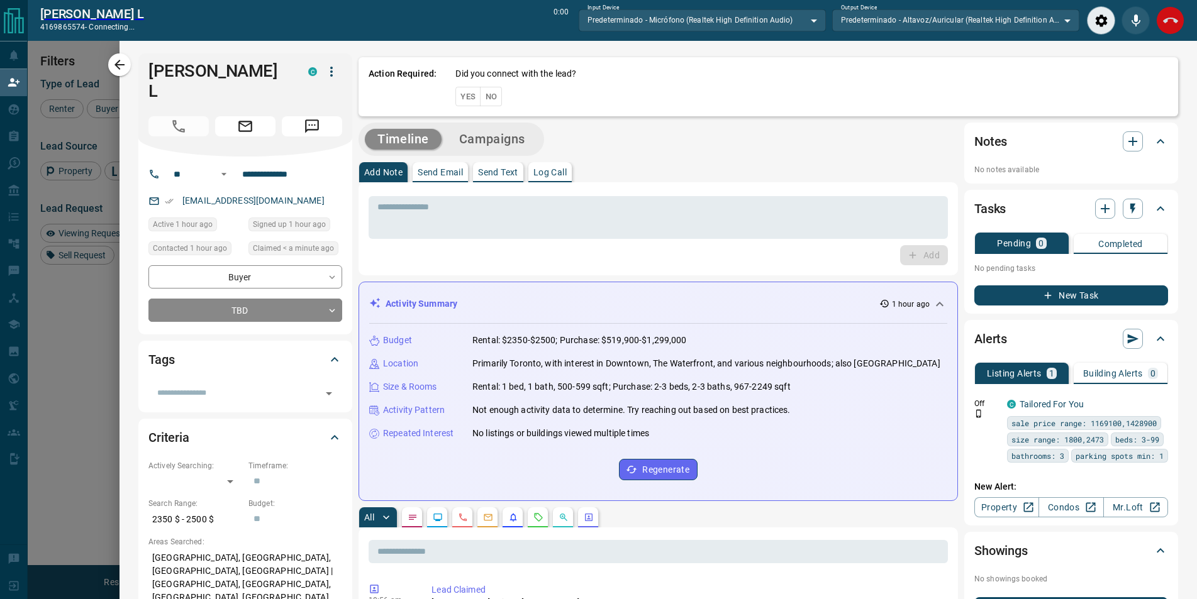 The height and width of the screenshot is (599, 1197). Describe the element at coordinates (561, 20) in the screenshot. I see `p: 0:00` at that location.